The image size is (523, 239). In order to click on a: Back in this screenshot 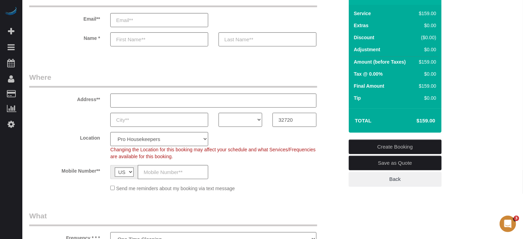, I will do `click(395, 179)`.